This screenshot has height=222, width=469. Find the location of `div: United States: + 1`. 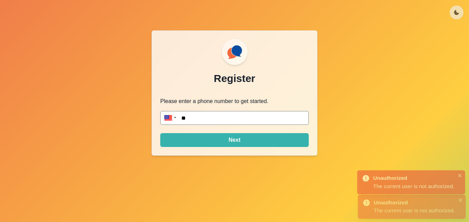

div: United States: + 1 is located at coordinates (169, 118).